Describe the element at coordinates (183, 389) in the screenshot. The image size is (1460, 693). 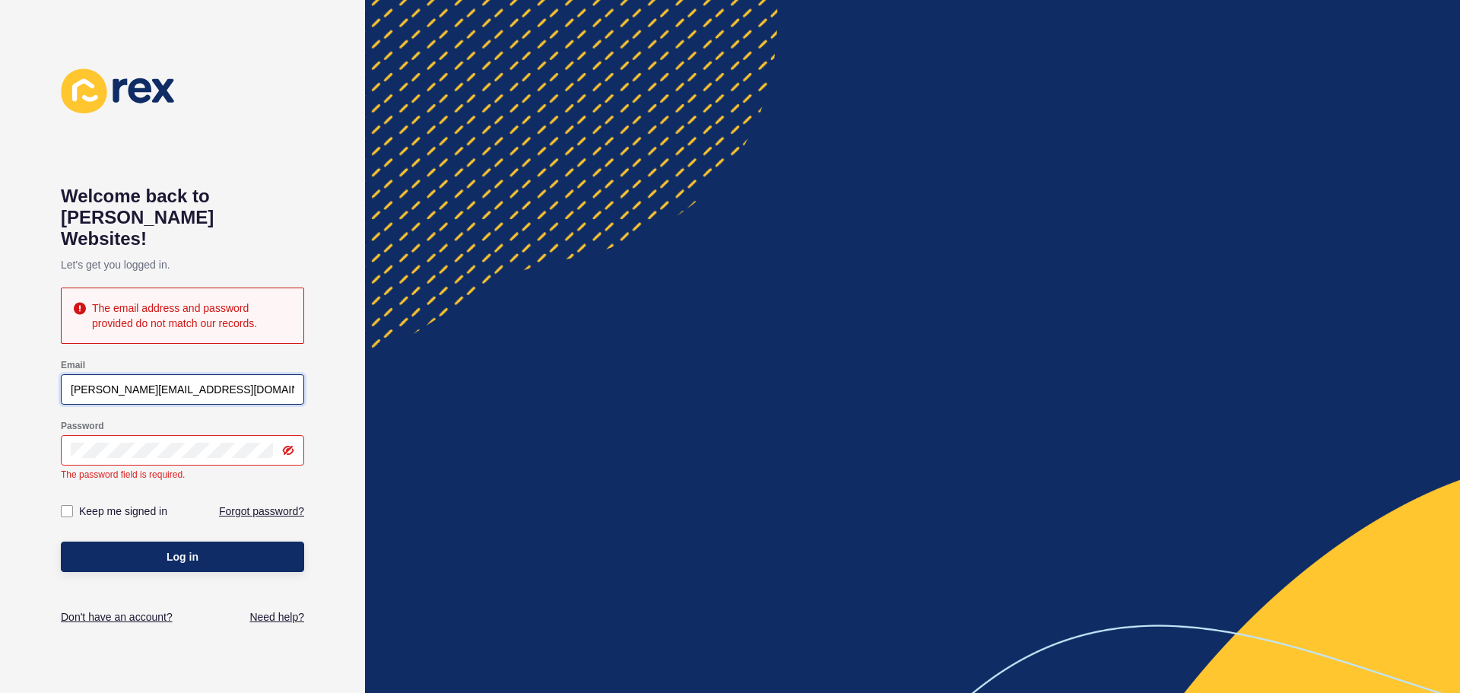
I see `input: e.g. name@company.com` at that location.